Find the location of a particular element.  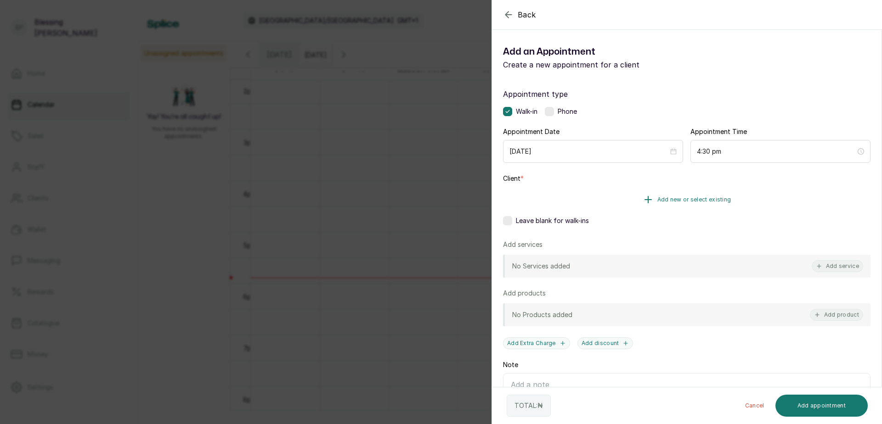

button: Add Extra Charge is located at coordinates (536, 344).